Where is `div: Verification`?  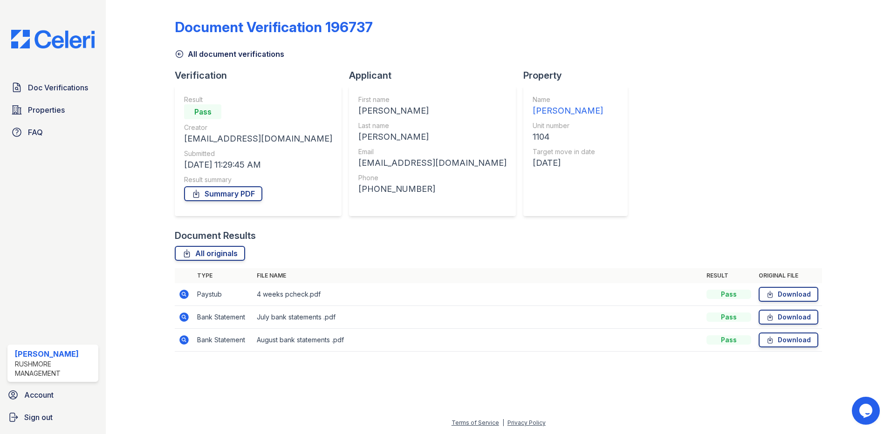
div: Verification is located at coordinates (262, 75).